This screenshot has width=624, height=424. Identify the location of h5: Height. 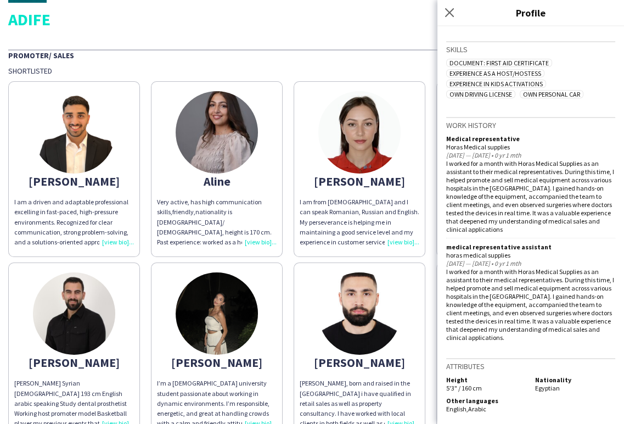
(486, 379).